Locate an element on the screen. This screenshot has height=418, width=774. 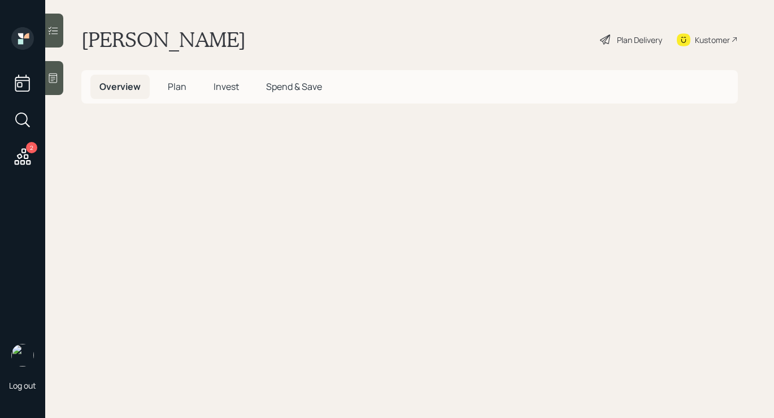
div: Kustomer is located at coordinates (713, 40).